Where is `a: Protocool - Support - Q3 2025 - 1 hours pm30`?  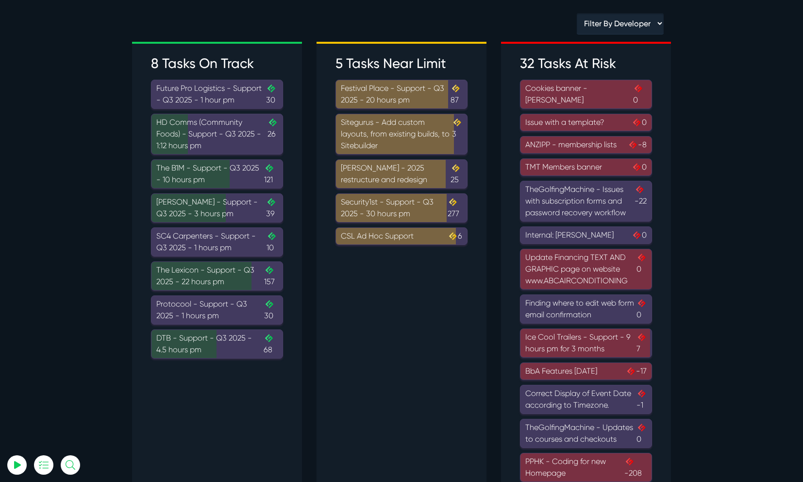
a: Protocool - Support - Q3 2025 - 1 hours pm30 is located at coordinates (217, 310).